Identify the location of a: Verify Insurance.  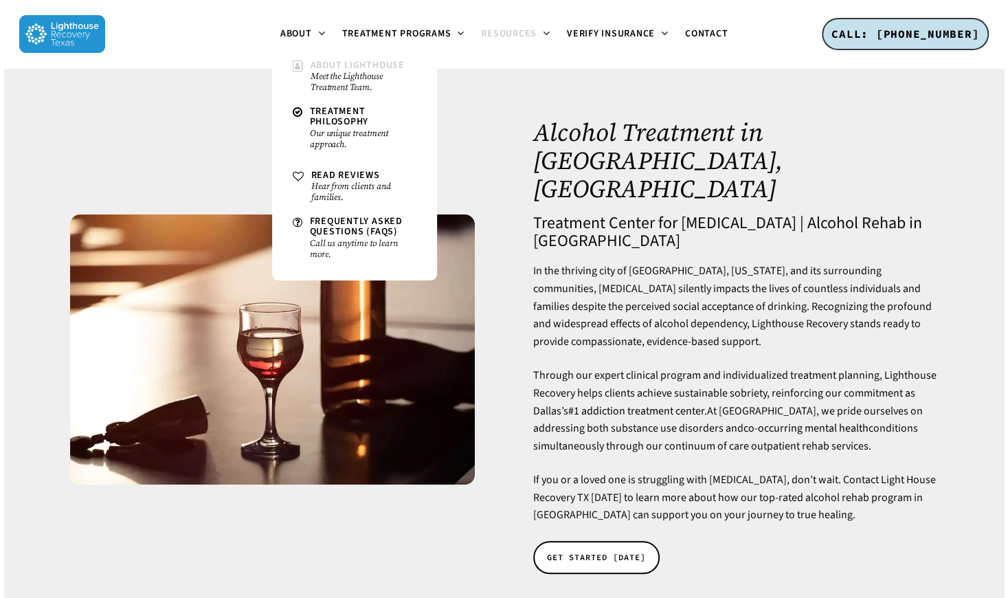
(618, 34).